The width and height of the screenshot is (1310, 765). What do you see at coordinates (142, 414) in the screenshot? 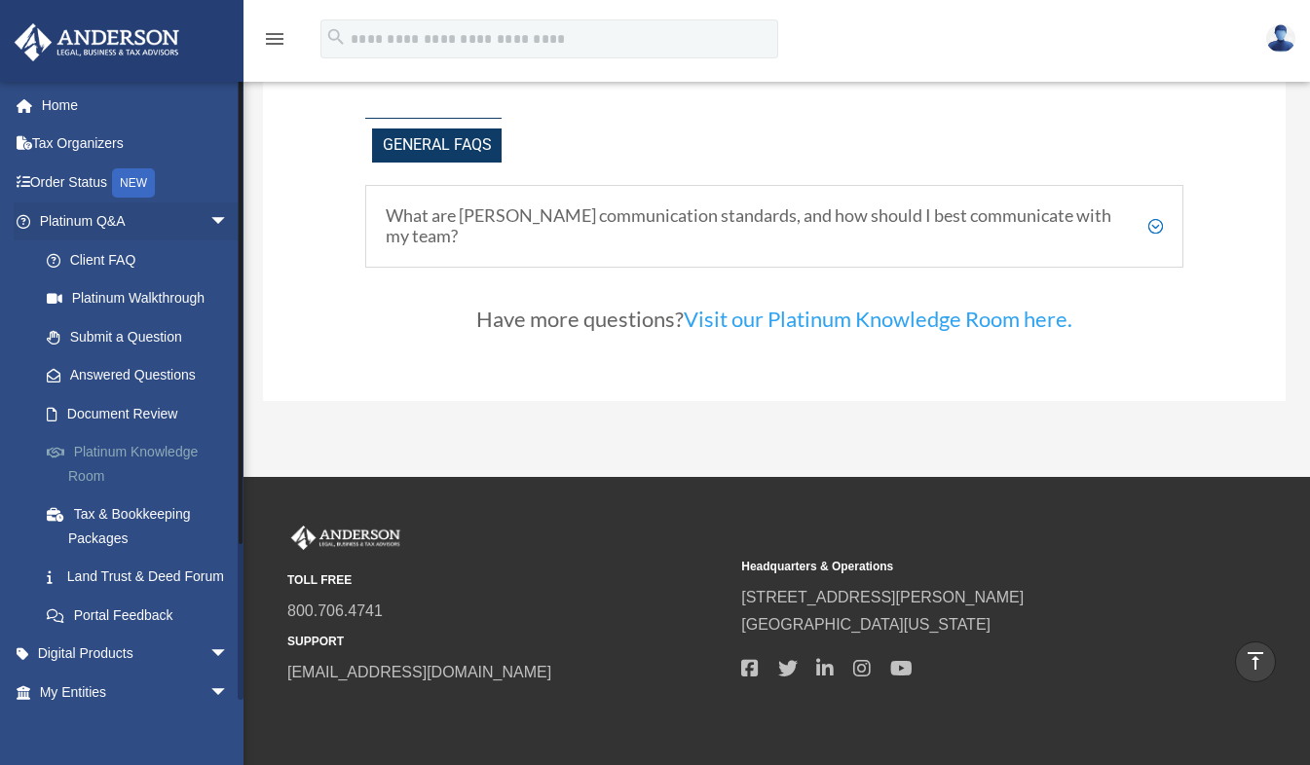
I see `a: Document Review` at bounding box center [142, 414].